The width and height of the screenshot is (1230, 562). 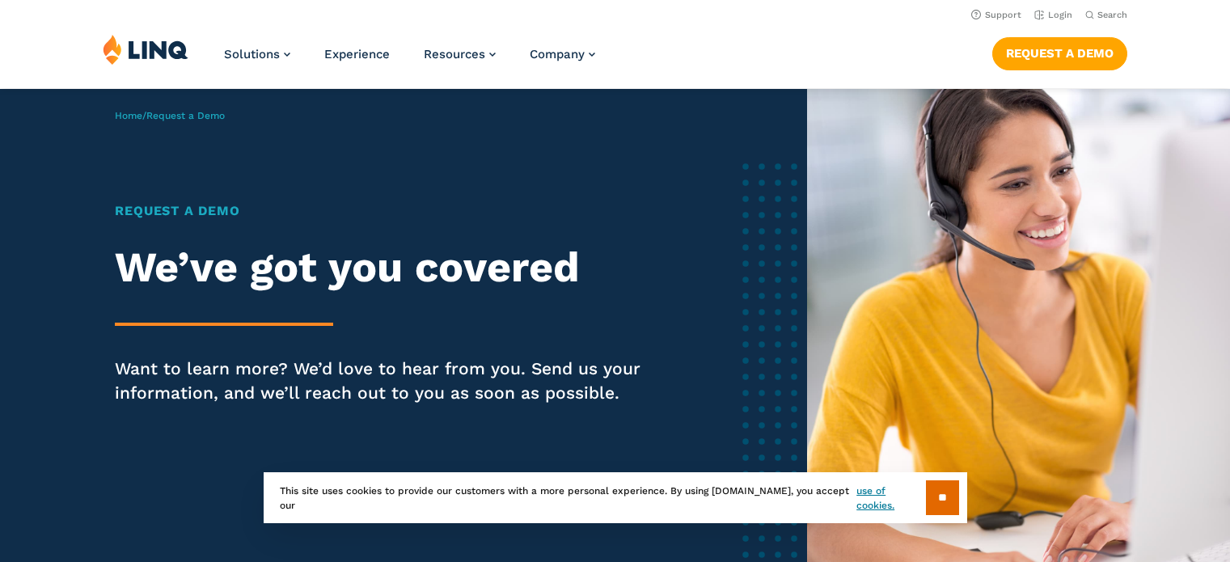 I want to click on nav: Button Navigation, so click(x=1059, y=52).